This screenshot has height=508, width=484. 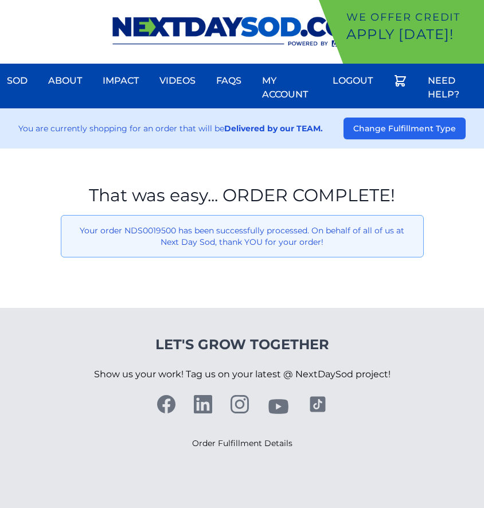 I want to click on h1: That was easy... ORDER COMPLETE!, so click(x=242, y=195).